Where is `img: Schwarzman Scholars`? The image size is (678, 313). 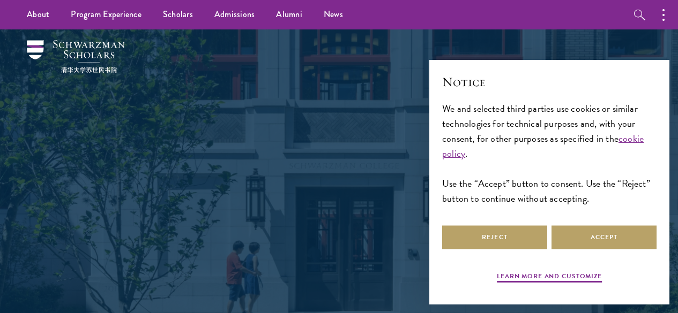
img: Schwarzman Scholars is located at coordinates (76, 56).